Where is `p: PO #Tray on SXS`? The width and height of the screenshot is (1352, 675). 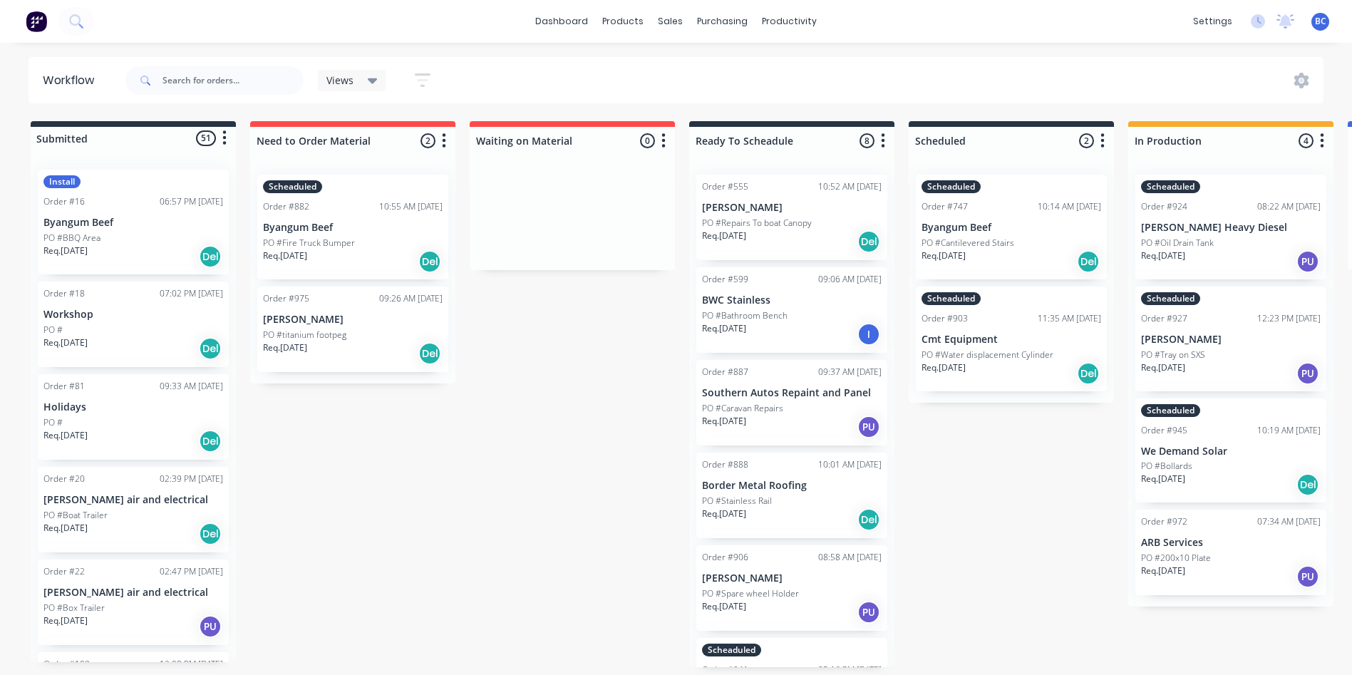
p: PO #Tray on SXS is located at coordinates (1173, 355).